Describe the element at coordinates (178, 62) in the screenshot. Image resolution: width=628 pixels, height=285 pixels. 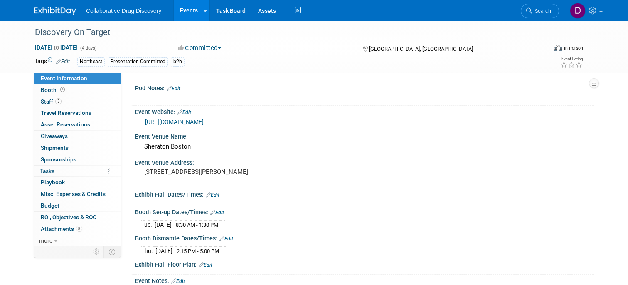
I see `div: b2h` at that location.